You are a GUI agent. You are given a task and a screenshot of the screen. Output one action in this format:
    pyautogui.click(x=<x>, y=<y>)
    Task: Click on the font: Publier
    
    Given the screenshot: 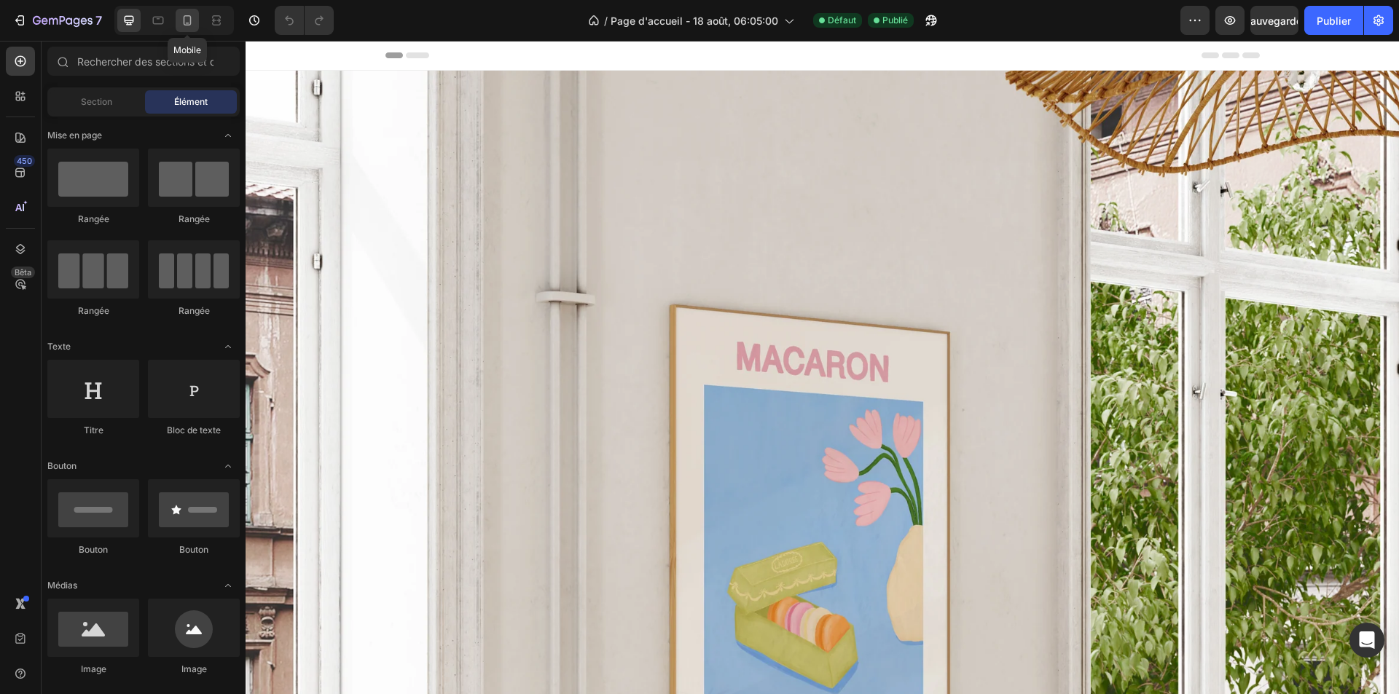 What is the action you would take?
    pyautogui.click(x=1333, y=20)
    